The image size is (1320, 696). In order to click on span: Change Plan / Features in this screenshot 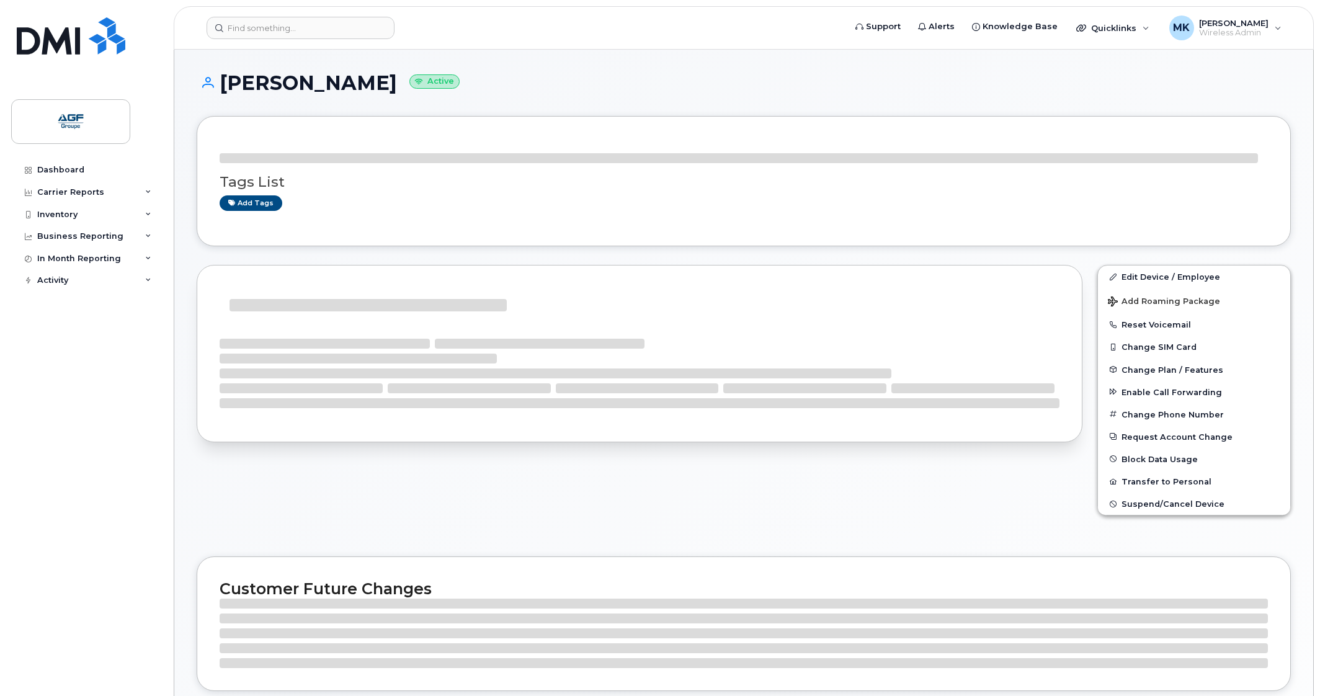, I will do `click(1172, 369)`.